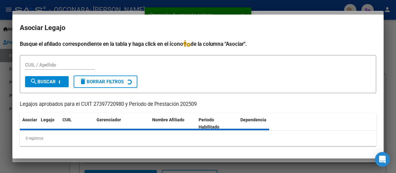 Image resolution: width=396 pixels, height=173 pixels. What do you see at coordinates (253, 120) in the screenshot?
I see `span: Dependencia` at bounding box center [253, 120].